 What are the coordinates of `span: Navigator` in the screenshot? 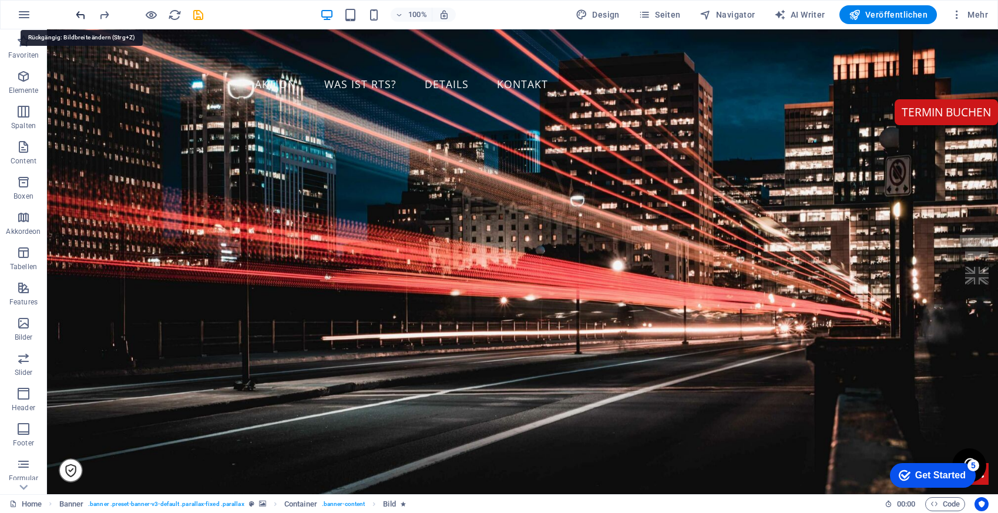 It's located at (727, 15).